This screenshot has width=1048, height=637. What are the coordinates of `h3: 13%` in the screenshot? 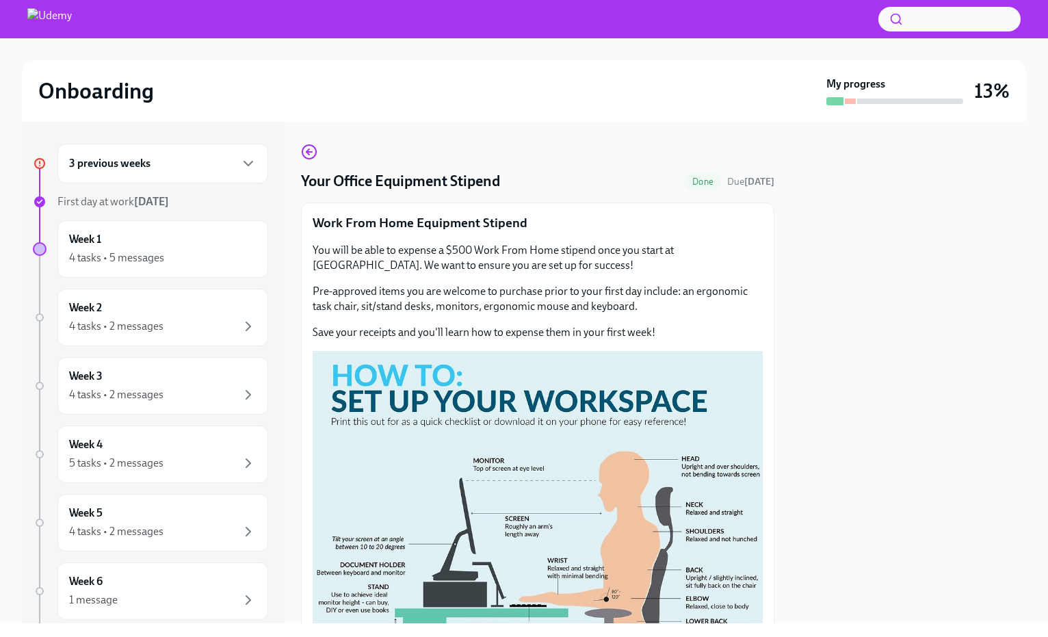 It's located at (992, 91).